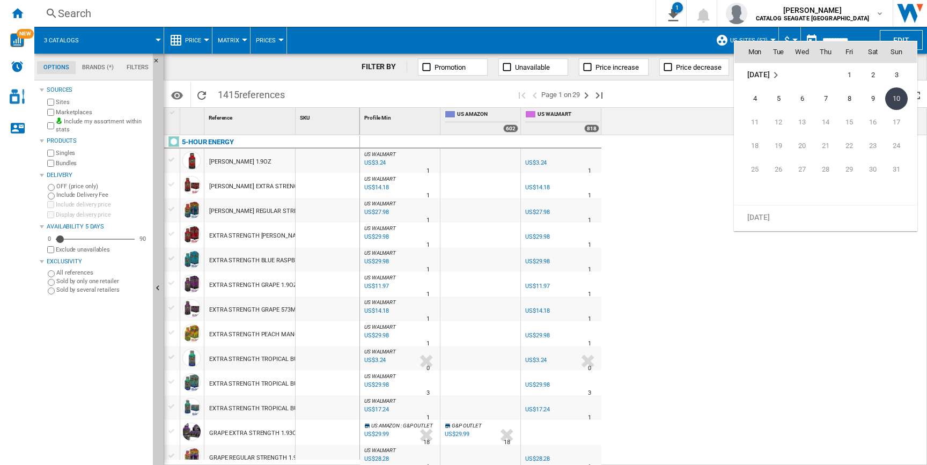 This screenshot has width=927, height=465. What do you see at coordinates (826, 75) in the screenshot?
I see `tr: Week 1` at bounding box center [826, 75].